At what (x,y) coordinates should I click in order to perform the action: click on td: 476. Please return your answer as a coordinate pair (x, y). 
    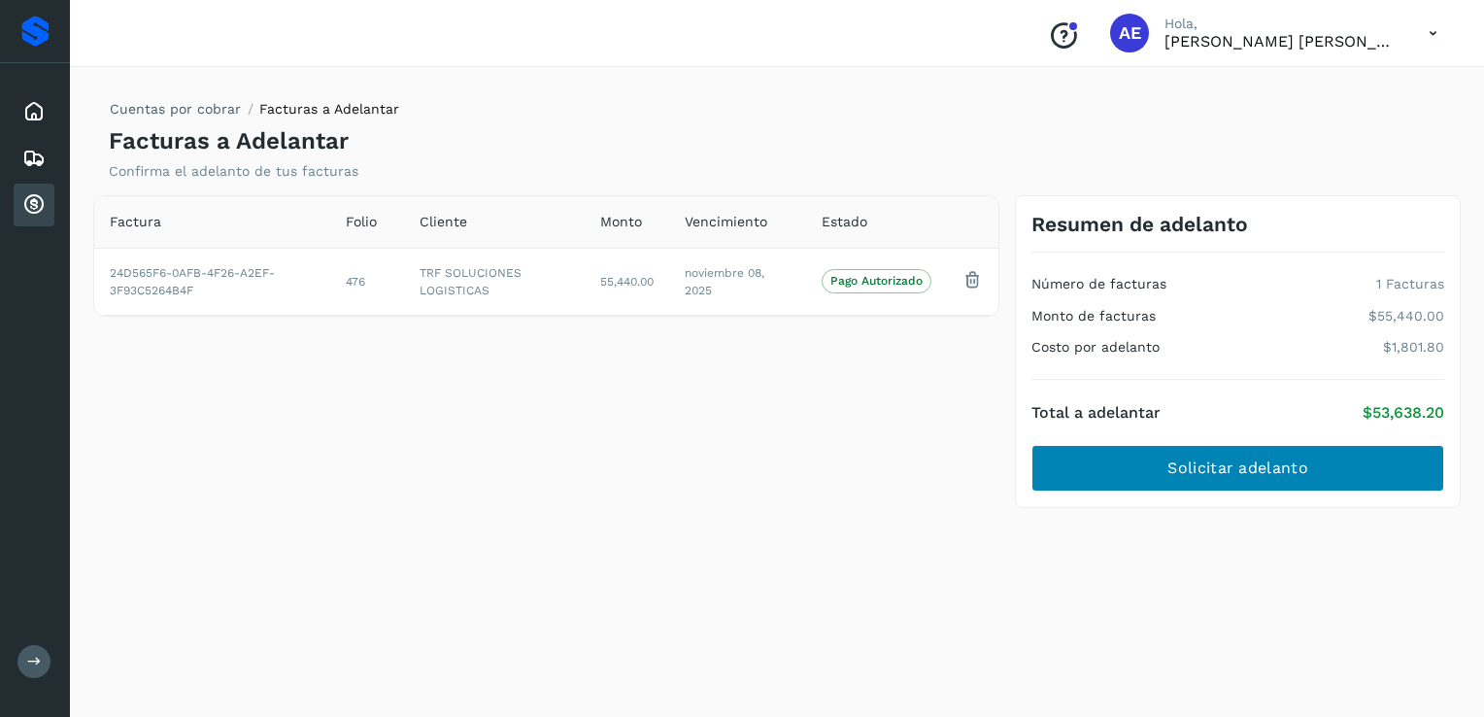
    Looking at the image, I should click on (367, 281).